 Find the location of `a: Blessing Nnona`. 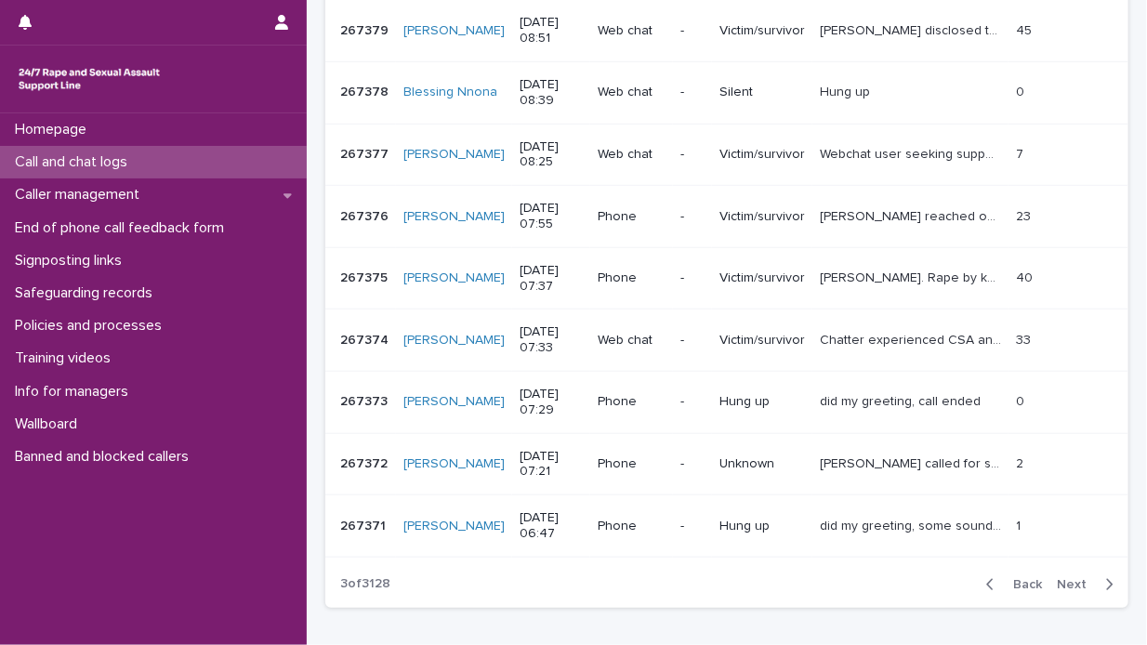

a: Blessing Nnona is located at coordinates (450, 92).